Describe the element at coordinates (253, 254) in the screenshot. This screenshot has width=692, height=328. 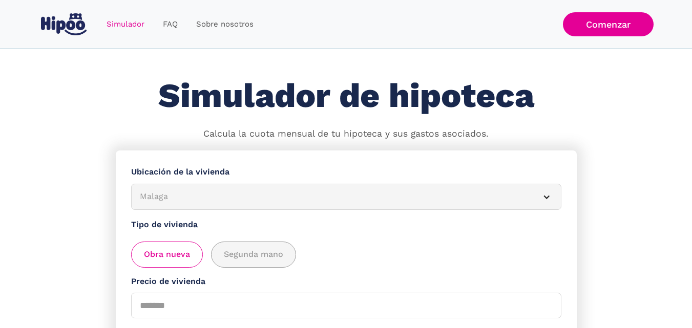
I see `span: Segunda mano` at that location.